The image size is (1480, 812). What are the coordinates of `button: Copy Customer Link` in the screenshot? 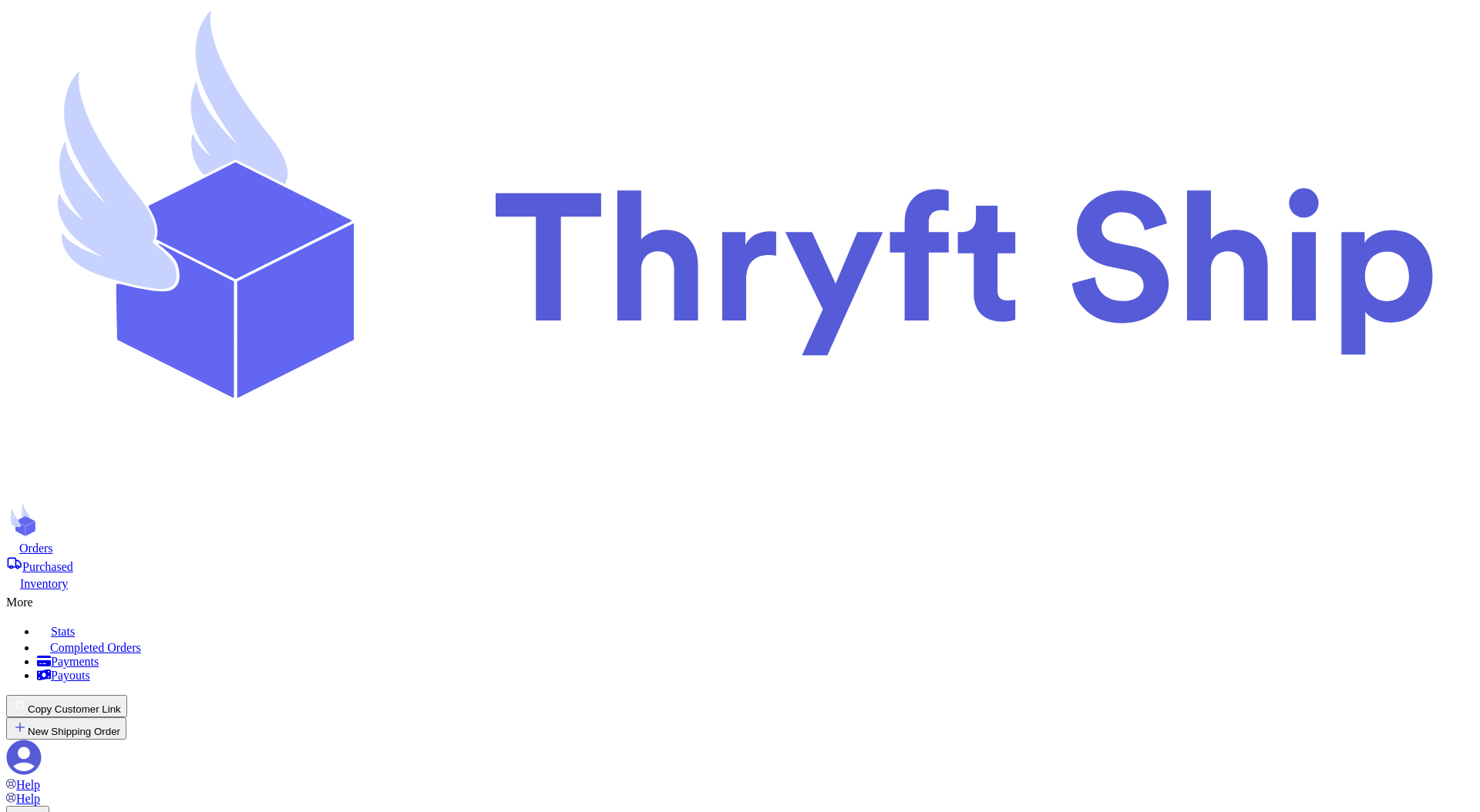 It's located at (66, 706).